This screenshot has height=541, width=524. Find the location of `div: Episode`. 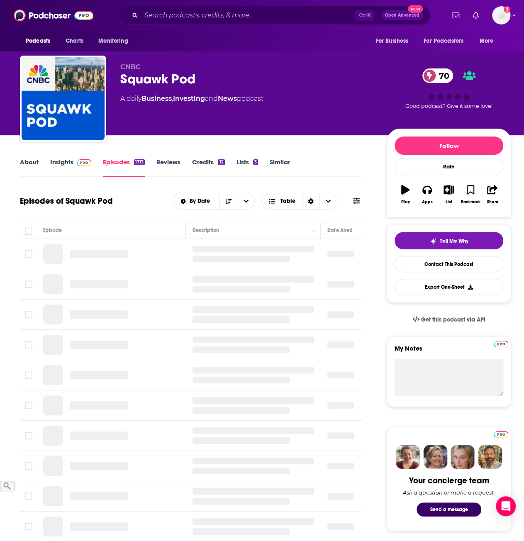

div: Episode is located at coordinates (52, 230).